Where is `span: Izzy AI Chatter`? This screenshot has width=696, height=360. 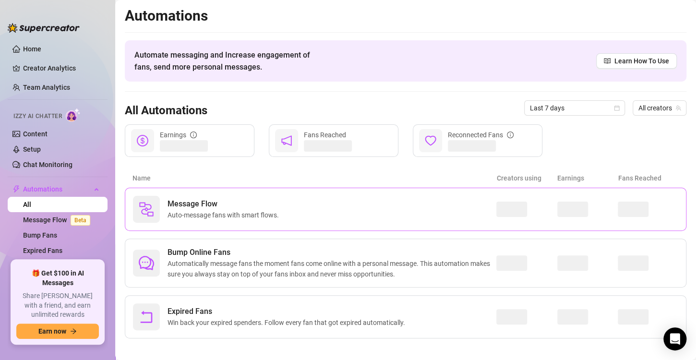
span: Izzy AI Chatter is located at coordinates (37, 116).